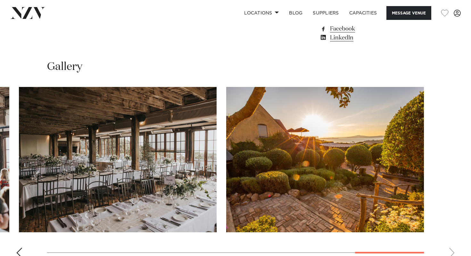  Describe the element at coordinates (409, 13) in the screenshot. I see `button: Message Venue` at that location.